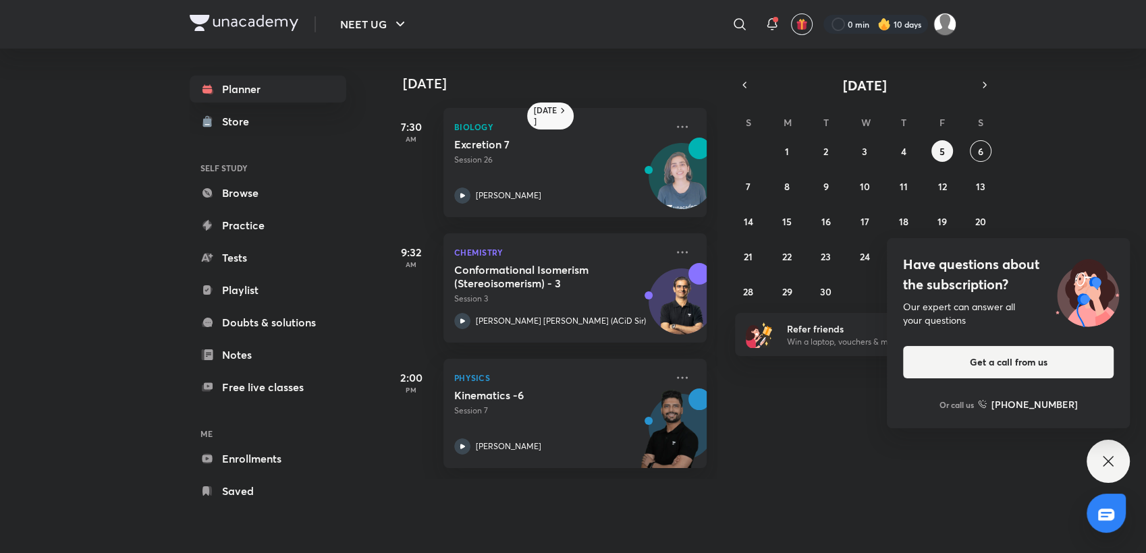  What do you see at coordinates (945, 24) in the screenshot?
I see `img: Payal` at bounding box center [945, 24].